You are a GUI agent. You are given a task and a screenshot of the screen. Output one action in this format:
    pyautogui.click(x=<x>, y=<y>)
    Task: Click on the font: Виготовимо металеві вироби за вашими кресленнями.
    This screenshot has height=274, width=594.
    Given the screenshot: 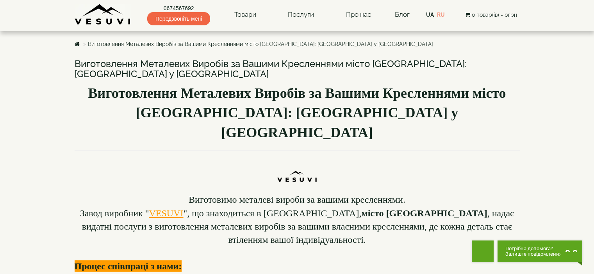 What is the action you would take?
    pyautogui.click(x=297, y=200)
    